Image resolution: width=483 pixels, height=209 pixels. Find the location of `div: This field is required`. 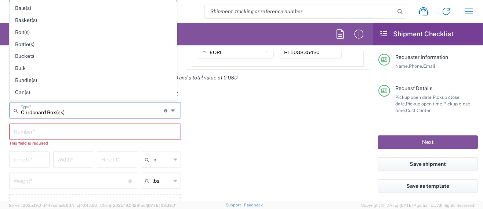

div: This field is required is located at coordinates (95, 143).